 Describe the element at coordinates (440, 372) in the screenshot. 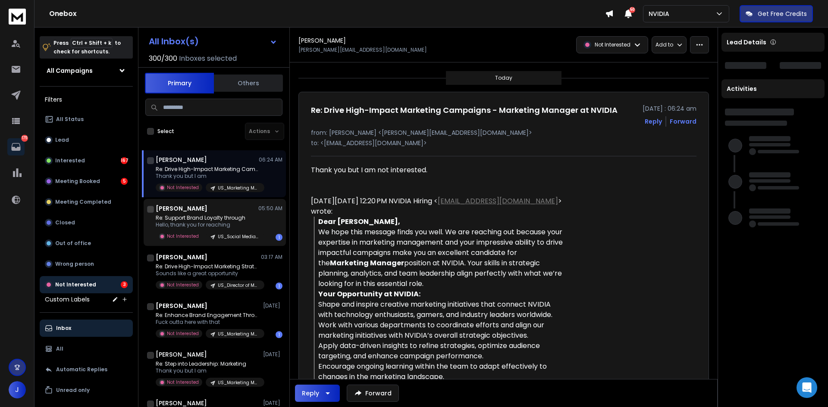

I see `li: Encourage ongoing learning within the team to adapt effectively to changes in the marketing lands...` at that location.